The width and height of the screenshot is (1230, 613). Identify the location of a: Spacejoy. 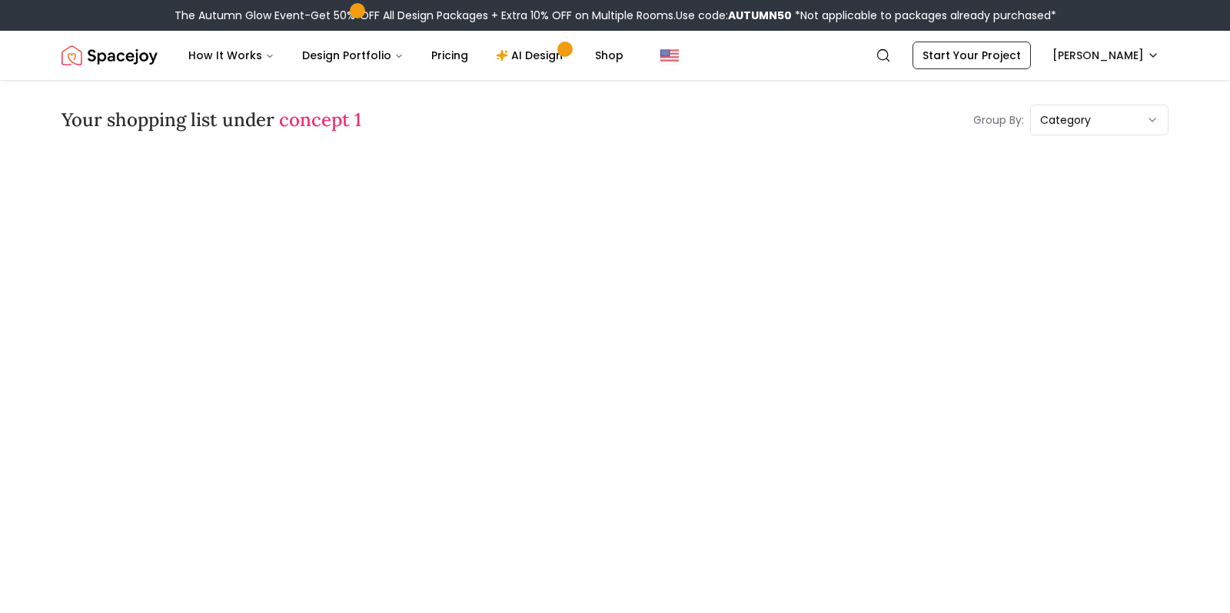
(109, 55).